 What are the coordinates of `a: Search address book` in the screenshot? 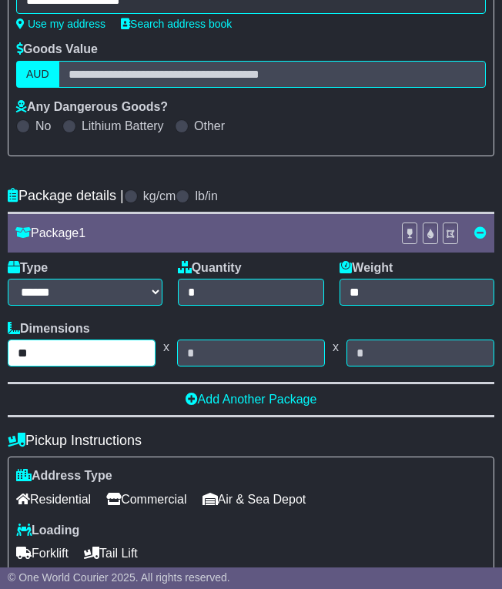 It's located at (176, 24).